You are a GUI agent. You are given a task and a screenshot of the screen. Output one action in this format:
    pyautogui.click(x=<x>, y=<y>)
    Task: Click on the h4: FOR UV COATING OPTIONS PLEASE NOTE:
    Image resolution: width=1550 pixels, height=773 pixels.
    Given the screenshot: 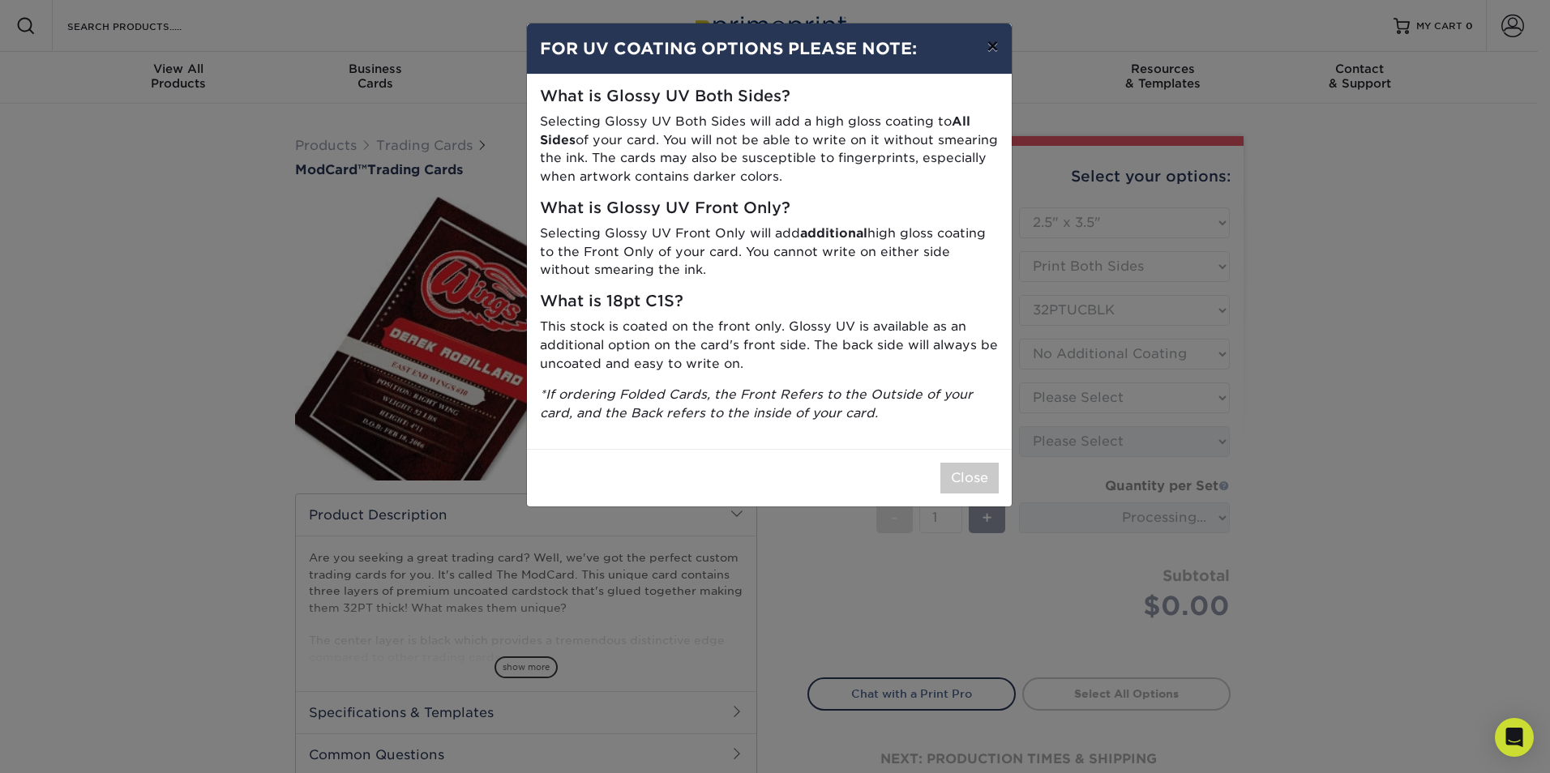 What is the action you would take?
    pyautogui.click(x=769, y=49)
    